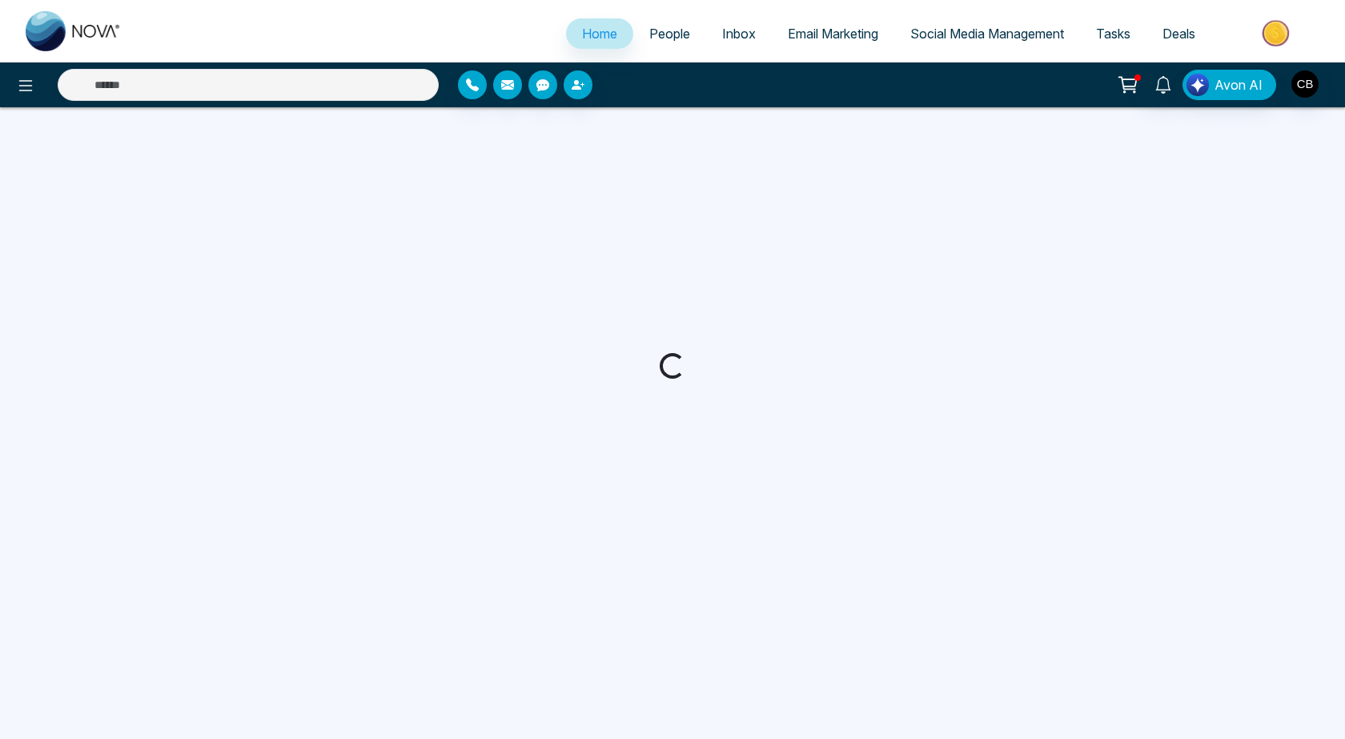  What do you see at coordinates (1277, 33) in the screenshot?
I see `img: Market-place.gif` at bounding box center [1277, 33].